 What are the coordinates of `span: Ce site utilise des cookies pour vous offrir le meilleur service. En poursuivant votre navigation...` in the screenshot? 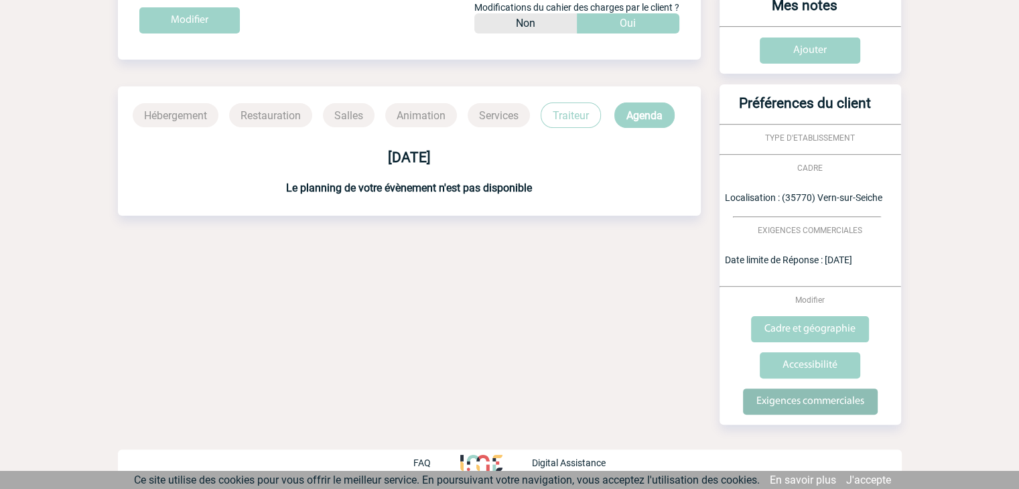 It's located at (447, 480).